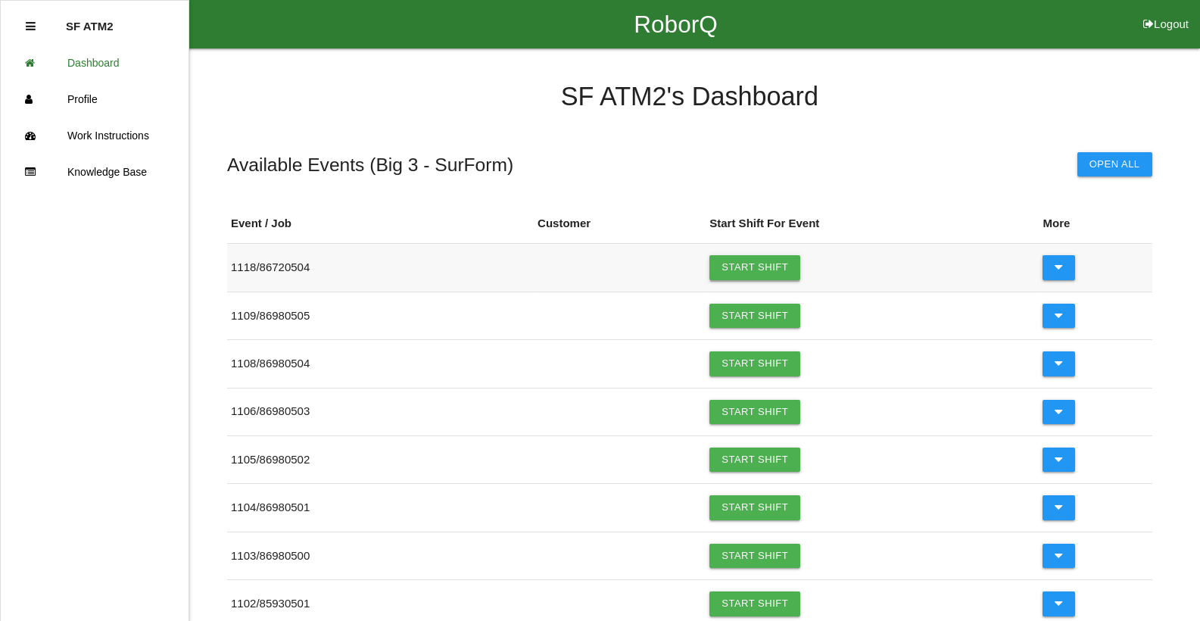 This screenshot has height=621, width=1200. I want to click on td: 1118 / 86720504, so click(380, 267).